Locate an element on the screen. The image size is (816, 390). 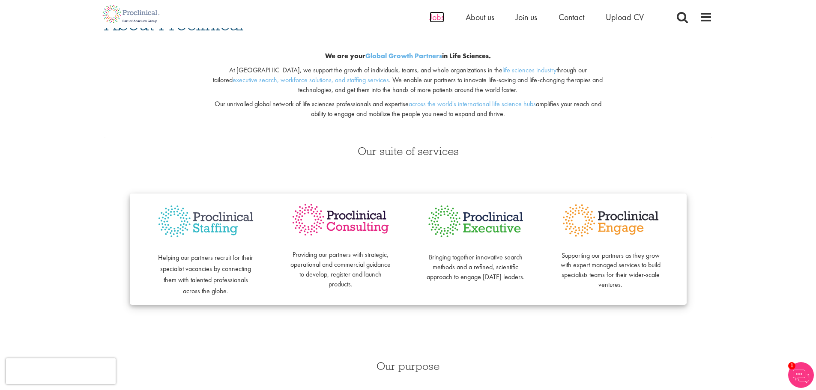
img: Chatbot is located at coordinates (801, 375).